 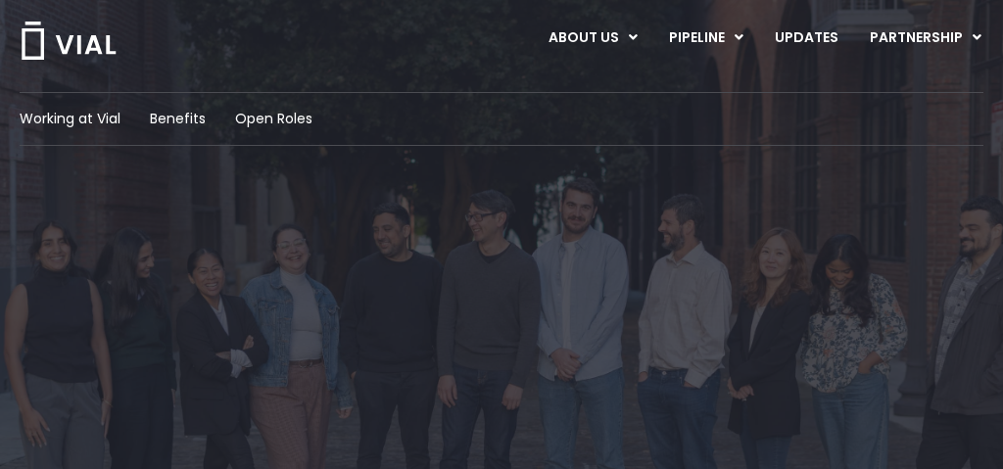 I want to click on a: Benefits, so click(x=177, y=119).